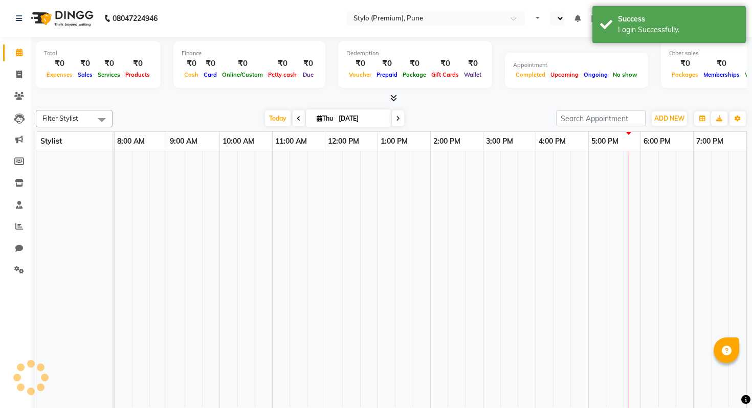 Image resolution: width=752 pixels, height=408 pixels. Describe the element at coordinates (669, 118) in the screenshot. I see `span: ADD NEW` at that location.